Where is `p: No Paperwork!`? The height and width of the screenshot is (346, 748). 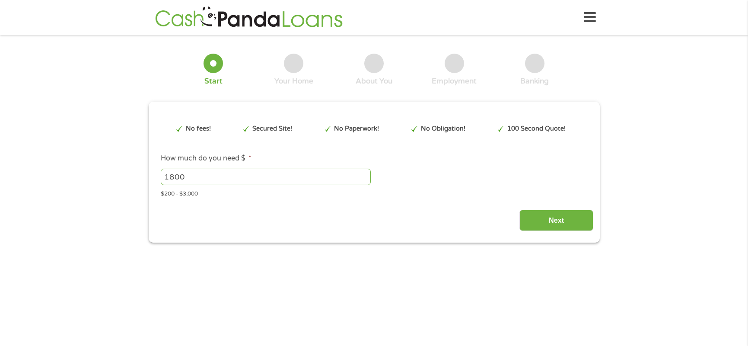 p: No Paperwork! is located at coordinates (356, 129).